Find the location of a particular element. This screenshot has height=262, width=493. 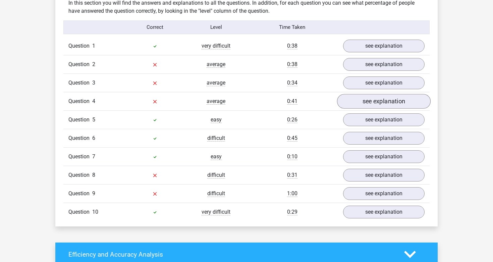

h4: Efficiency and Accuracy Analysis is located at coordinates (231, 254).